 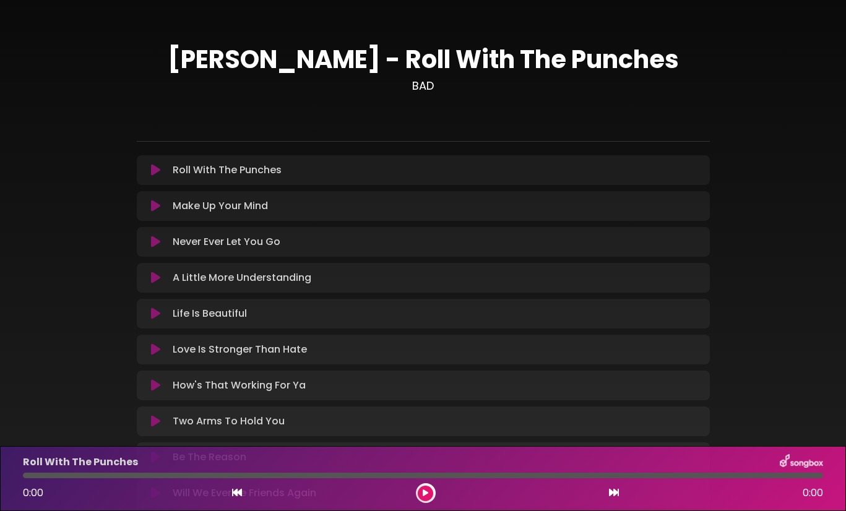 What do you see at coordinates (220, 206) in the screenshot?
I see `p: Make Up Your Mind` at bounding box center [220, 206].